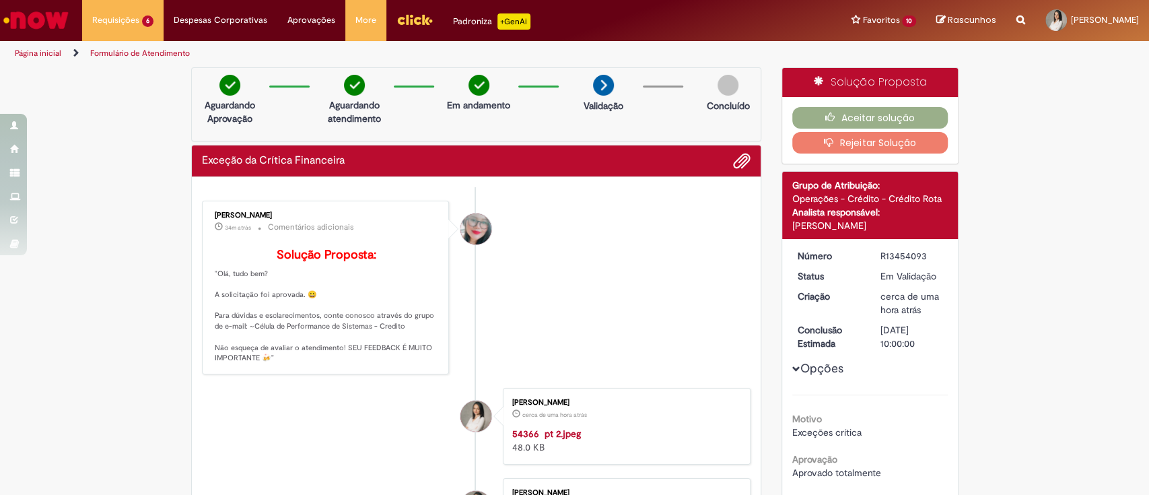 Image resolution: width=1149 pixels, height=495 pixels. I want to click on b: Aprovação, so click(814, 459).